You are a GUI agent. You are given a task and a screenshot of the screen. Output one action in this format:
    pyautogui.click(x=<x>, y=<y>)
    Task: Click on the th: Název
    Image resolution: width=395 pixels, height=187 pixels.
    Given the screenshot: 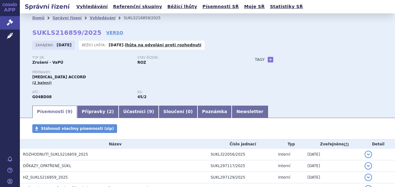 What is the action you would take?
    pyautogui.click(x=114, y=144)
    